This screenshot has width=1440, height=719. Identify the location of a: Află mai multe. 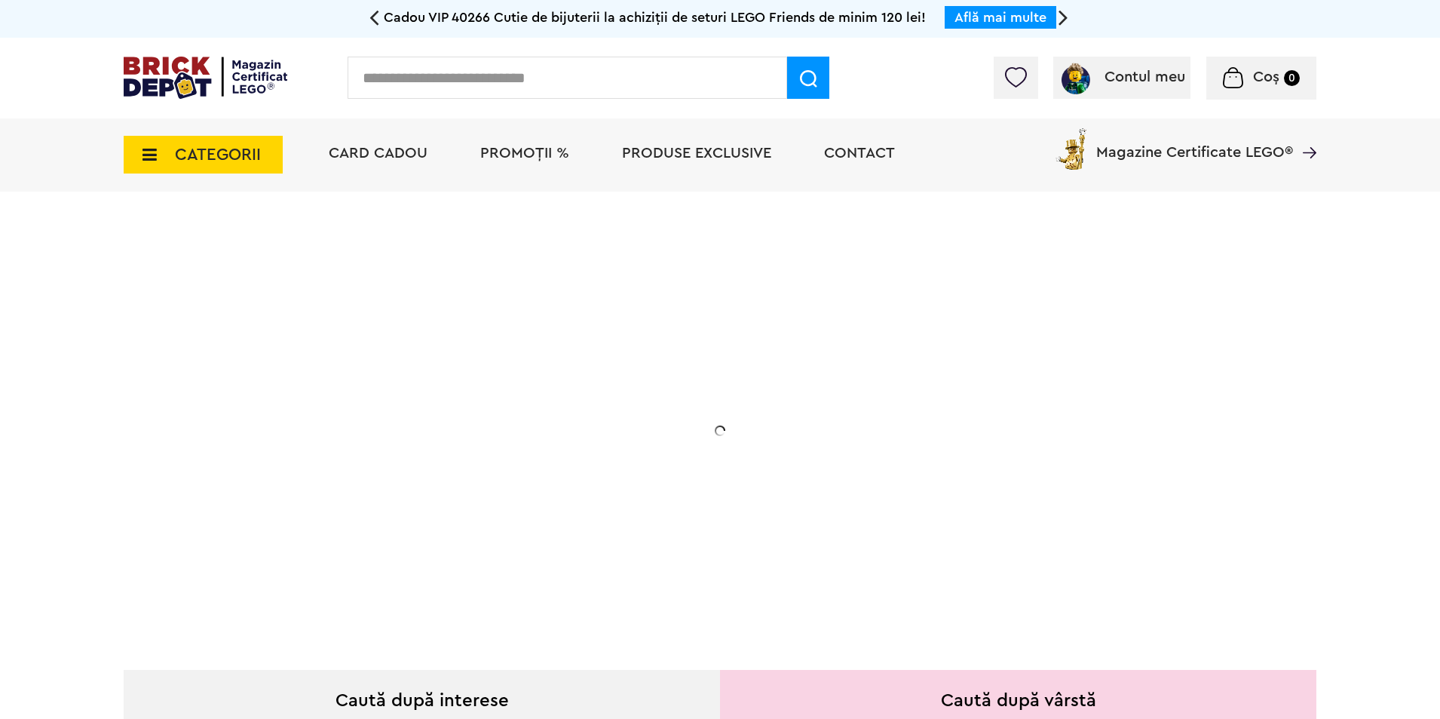
(1001, 17).